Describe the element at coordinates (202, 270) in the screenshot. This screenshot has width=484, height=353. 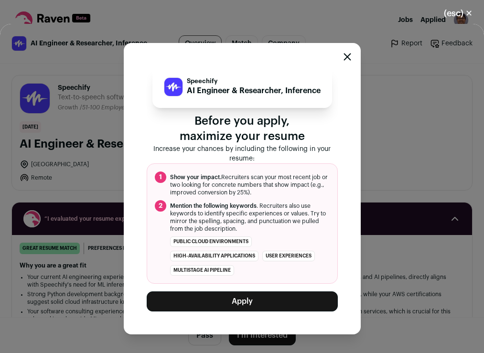
I see `li: multistage AI pipeline` at that location.